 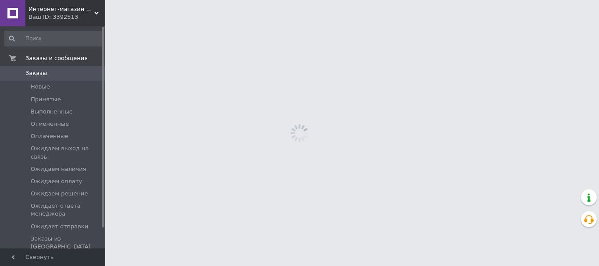 What do you see at coordinates (59, 194) in the screenshot?
I see `span: Ожидаем решение` at bounding box center [59, 194].